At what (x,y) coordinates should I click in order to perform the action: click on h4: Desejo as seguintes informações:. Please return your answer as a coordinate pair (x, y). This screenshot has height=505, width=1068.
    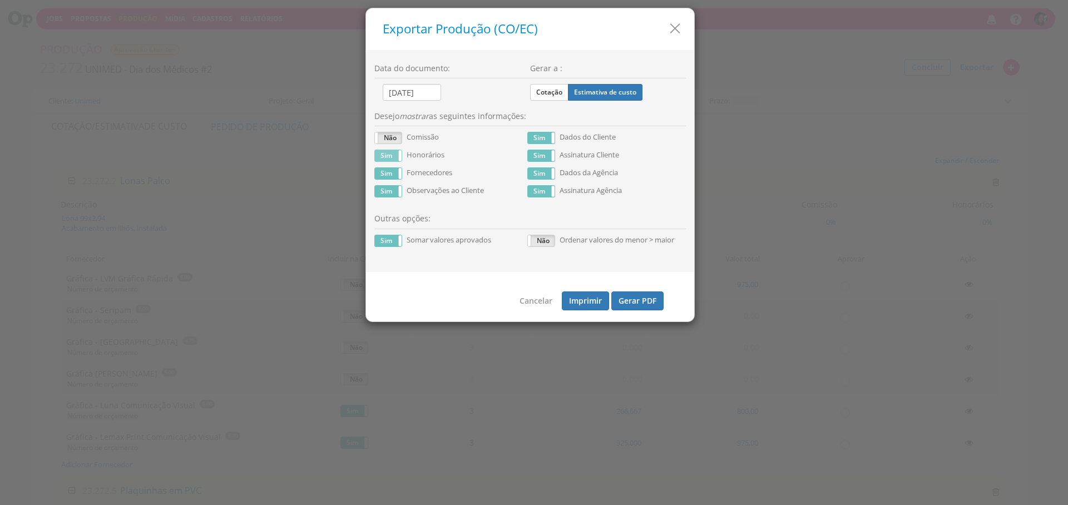
    Looking at the image, I should click on (530, 92).